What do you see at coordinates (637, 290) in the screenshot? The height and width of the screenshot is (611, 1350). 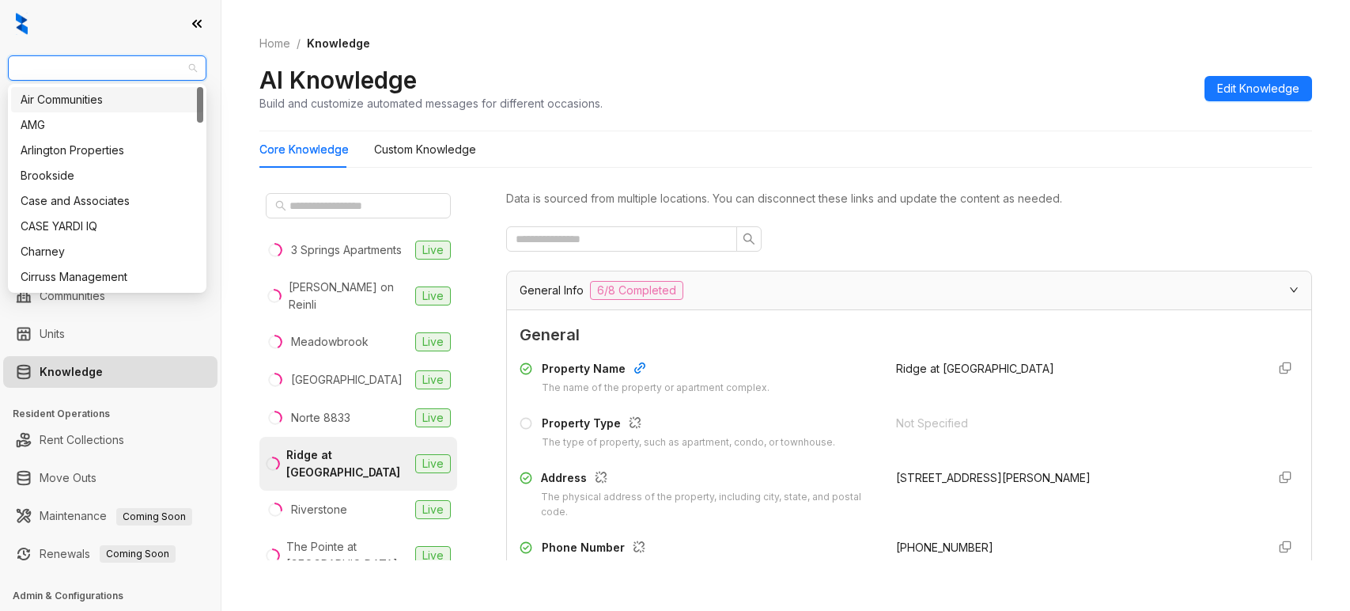 I see `span: 6/8 Completed` at bounding box center [637, 290].